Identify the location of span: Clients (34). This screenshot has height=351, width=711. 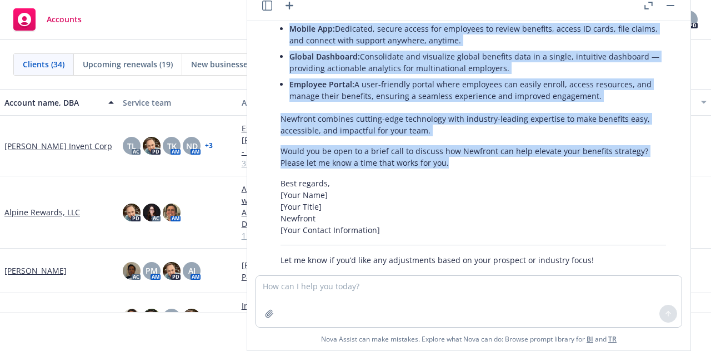
(43, 64).